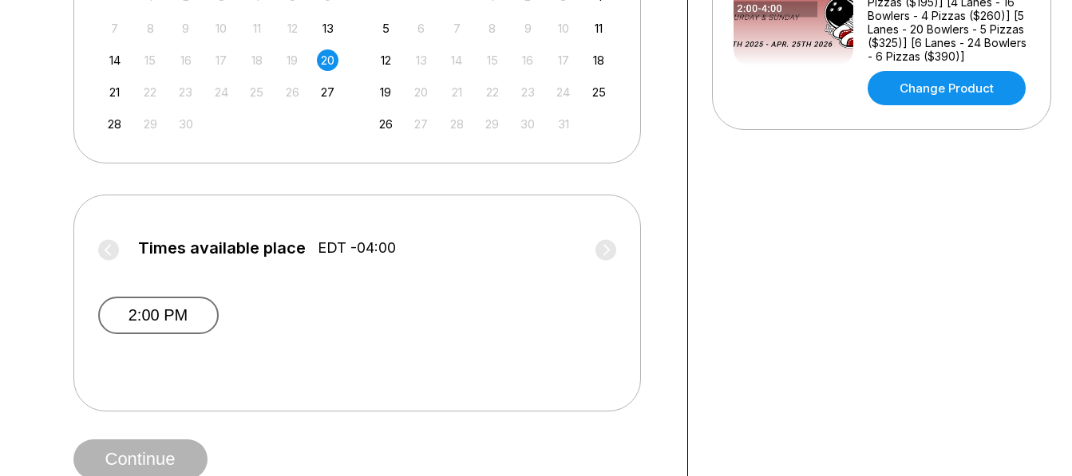  Describe the element at coordinates (527, 124) in the screenshot. I see `div: Not available Thursday, October 30th, 2025` at that location.